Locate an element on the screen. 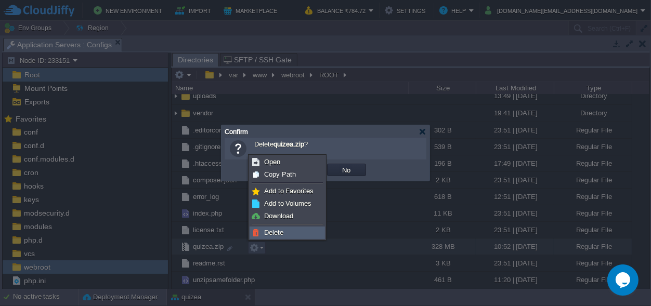  span: Download is located at coordinates (279, 216).